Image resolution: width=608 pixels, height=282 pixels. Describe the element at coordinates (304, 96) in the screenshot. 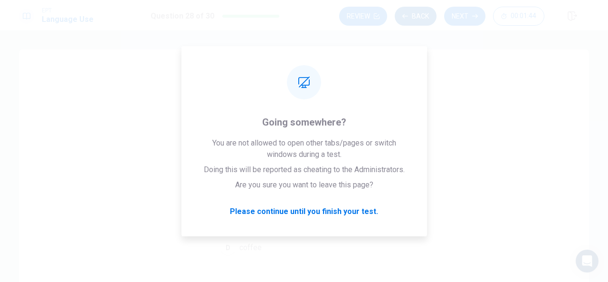

I see `h4: Question 28` at that location.